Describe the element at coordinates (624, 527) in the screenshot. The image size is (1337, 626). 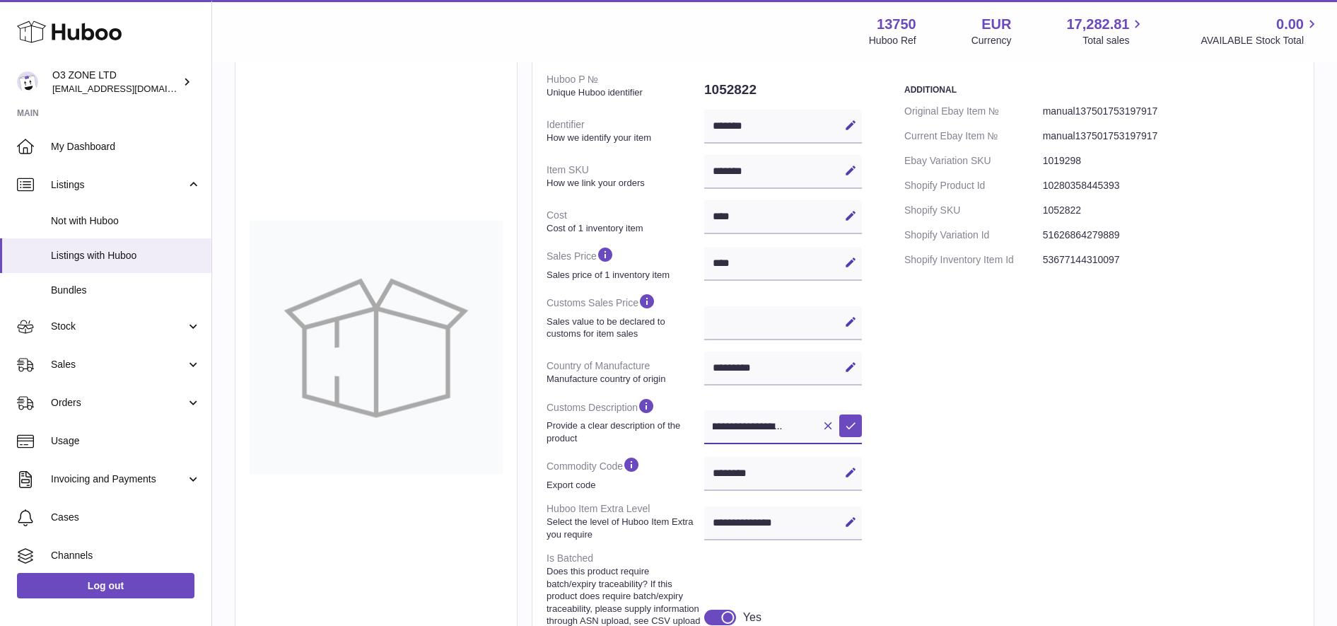
I see `strong: Select the level of Huboo Item Extra you require` at that location.